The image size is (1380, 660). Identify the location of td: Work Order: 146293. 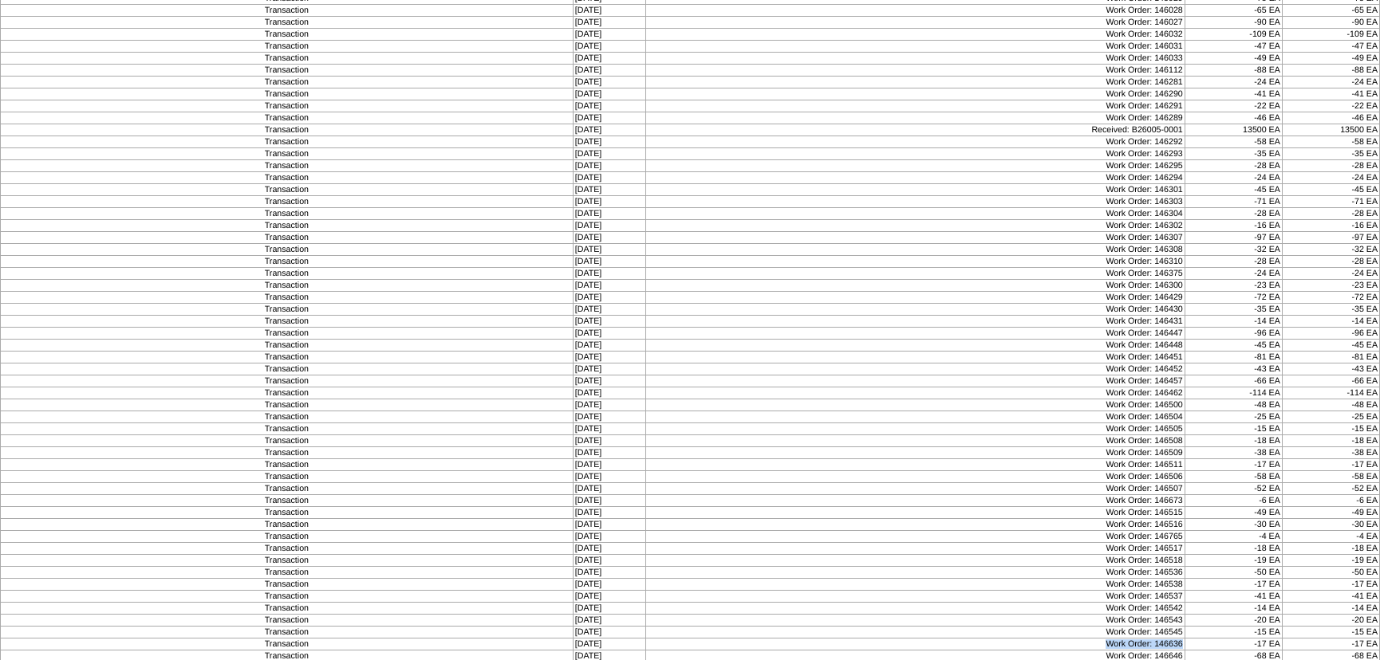
(915, 154).